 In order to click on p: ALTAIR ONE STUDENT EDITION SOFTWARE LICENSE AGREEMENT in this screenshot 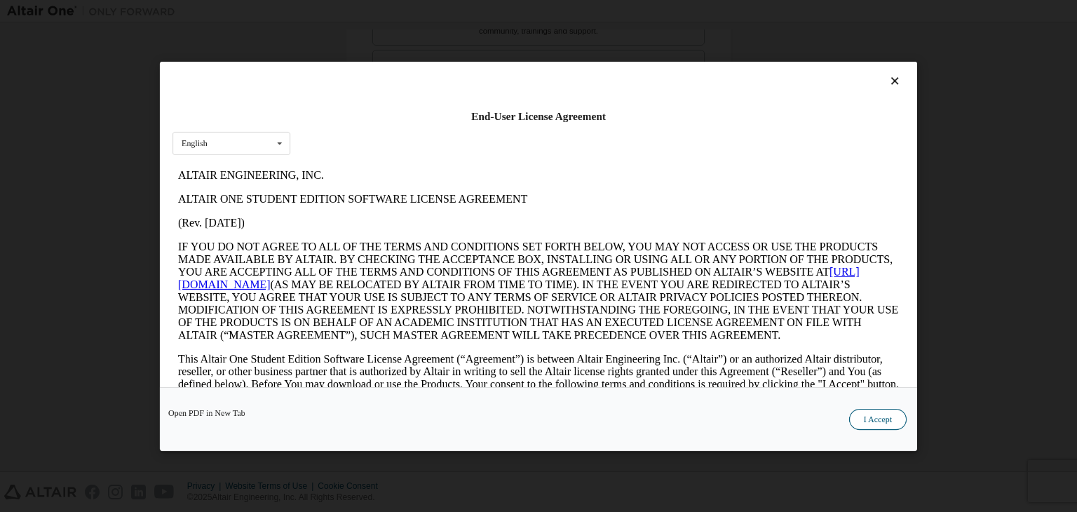, I will do `click(366, 36)`.